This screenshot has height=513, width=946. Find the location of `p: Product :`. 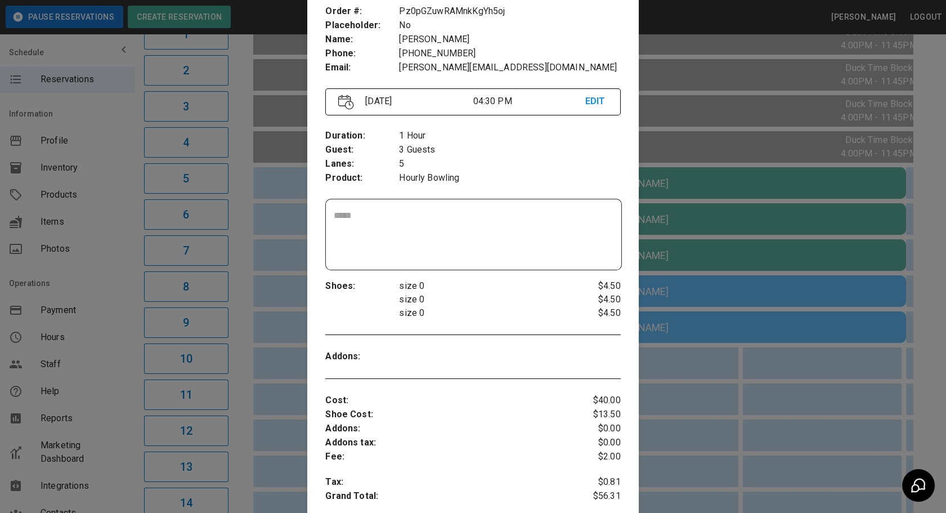

p: Product : is located at coordinates (362, 178).